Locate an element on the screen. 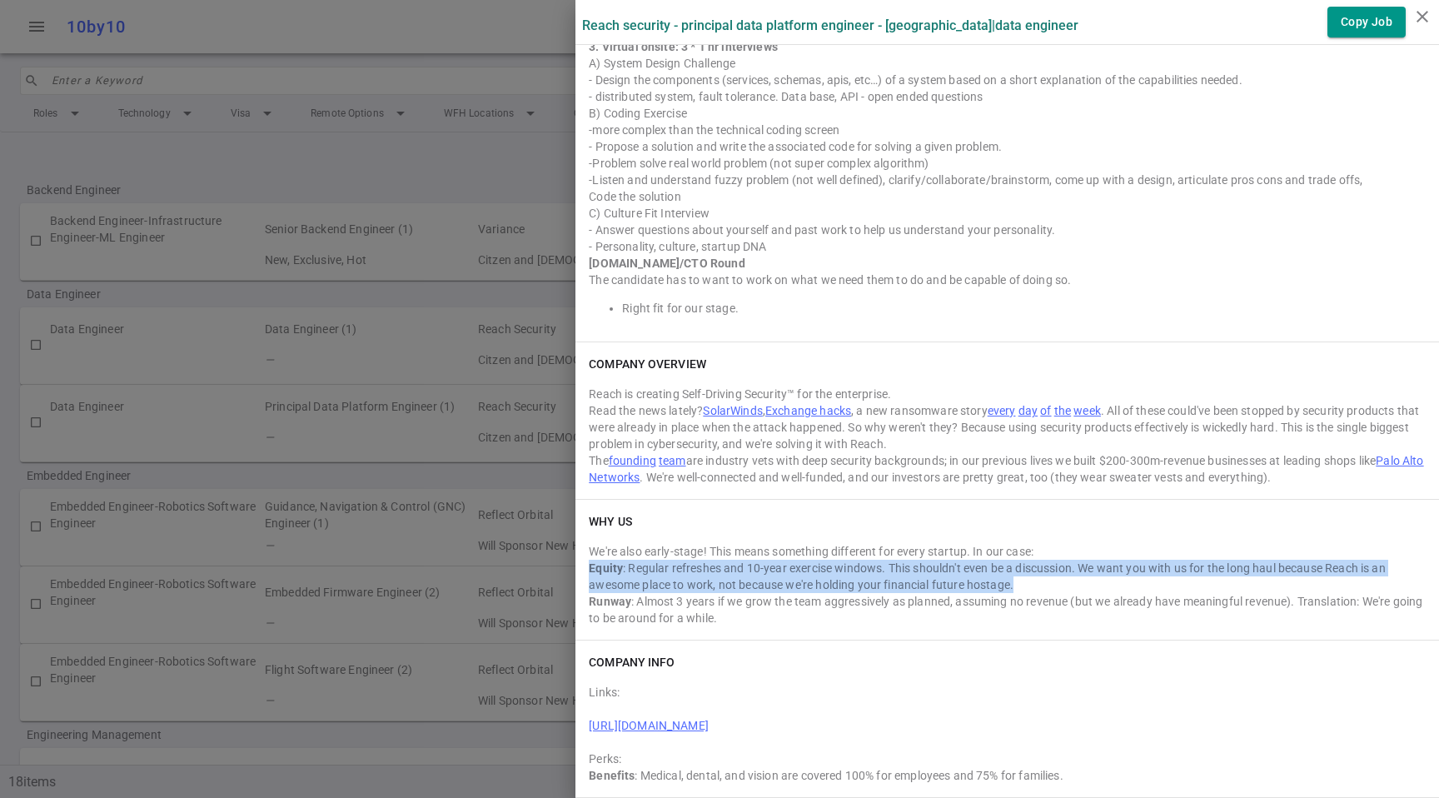 This screenshot has height=798, width=1439. div: -Problem solve real world problem (not super complex algorithm) is located at coordinates (1007, 163).